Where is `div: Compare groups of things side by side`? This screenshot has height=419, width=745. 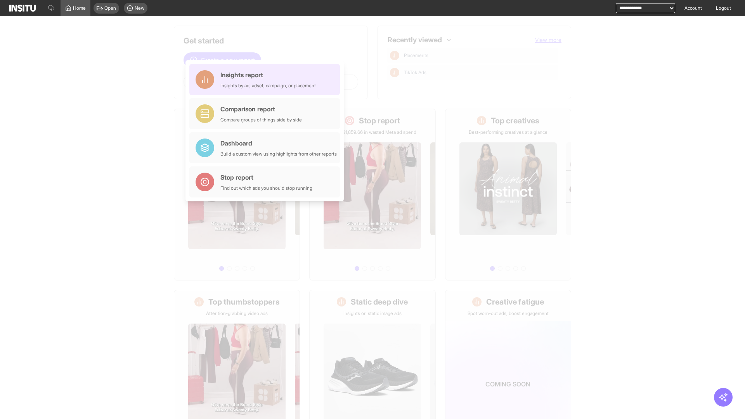 div: Compare groups of things side by side is located at coordinates (261, 120).